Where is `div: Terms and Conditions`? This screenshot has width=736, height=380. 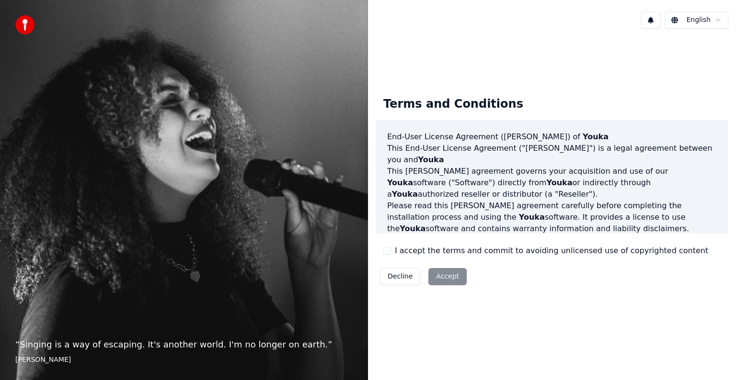 div: Terms and Conditions is located at coordinates (453, 104).